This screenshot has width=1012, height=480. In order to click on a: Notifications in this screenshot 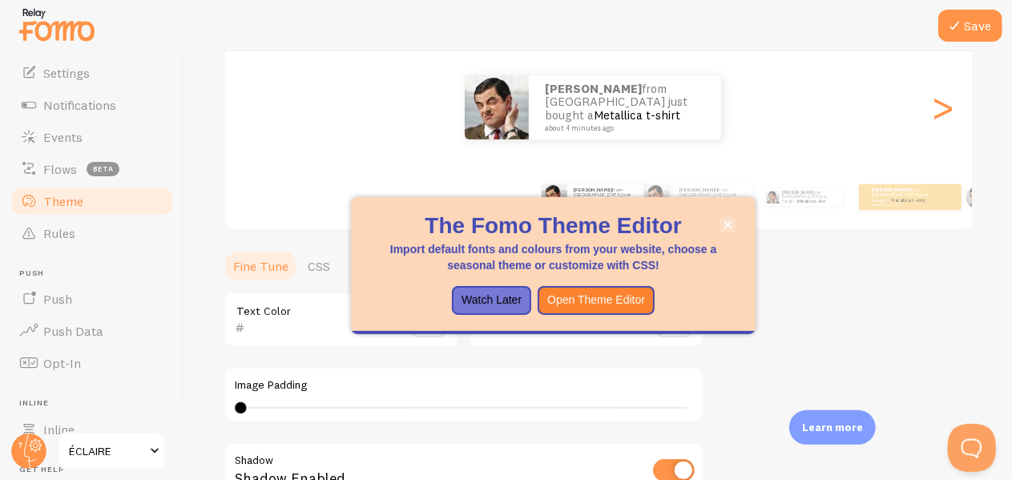, I will do `click(92, 105)`.